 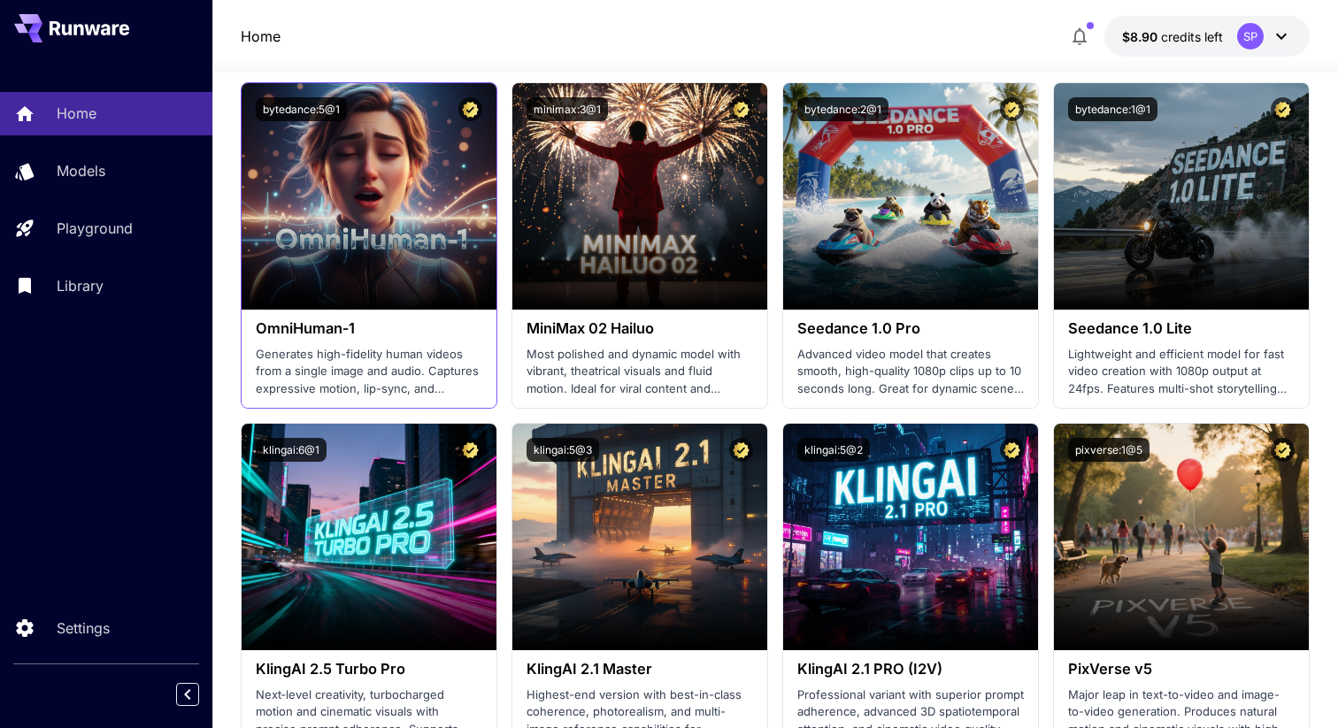 What do you see at coordinates (1182, 372) in the screenshot?
I see `p: Lightweight and efficient model for fast video creation with 1080p output at 24fps. Features mult...` at bounding box center [1182, 372].